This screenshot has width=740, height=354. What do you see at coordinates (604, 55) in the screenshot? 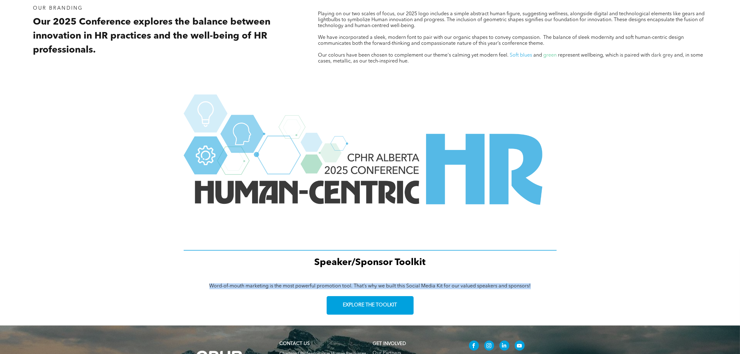
I see `span: represent wellbeing, which is paired with` at bounding box center [604, 55].